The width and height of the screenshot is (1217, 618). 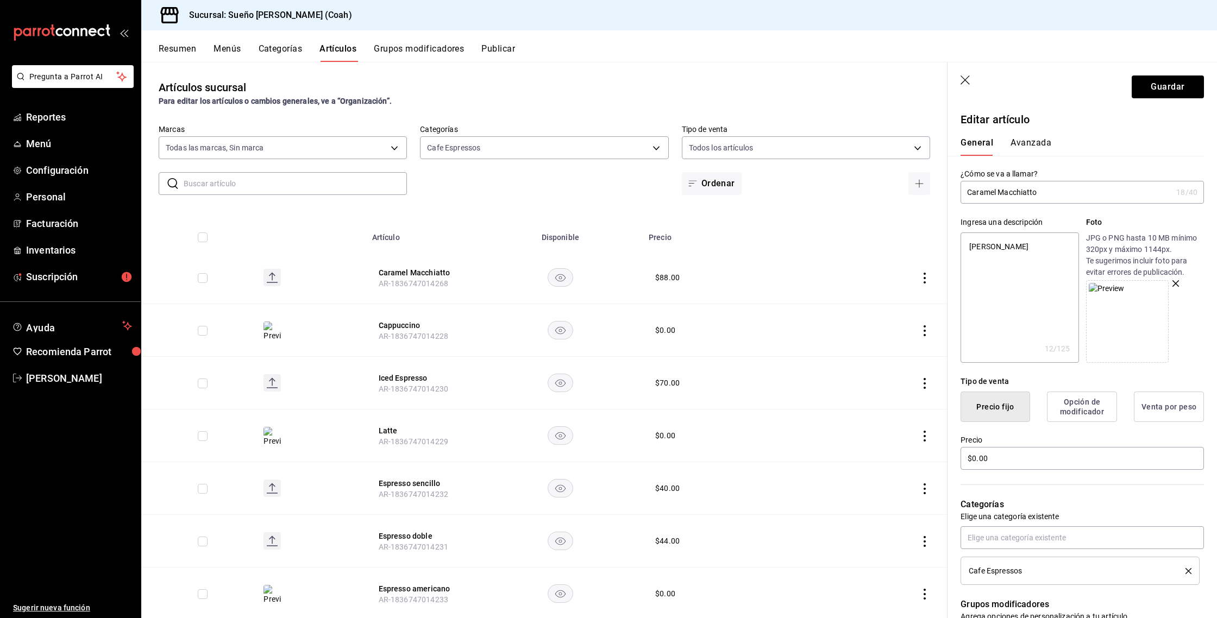 What do you see at coordinates (667, 541) in the screenshot?
I see `div: $ 44.00` at bounding box center [667, 541].